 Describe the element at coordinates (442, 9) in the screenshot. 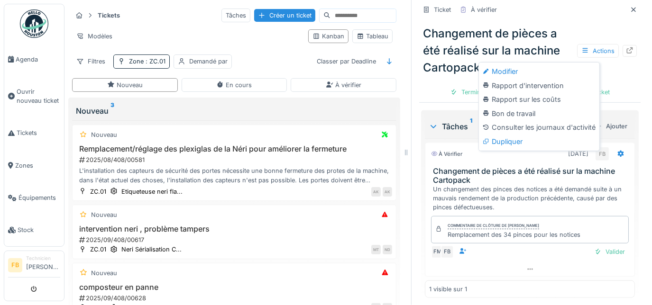

I see `div: Ticket` at that location.